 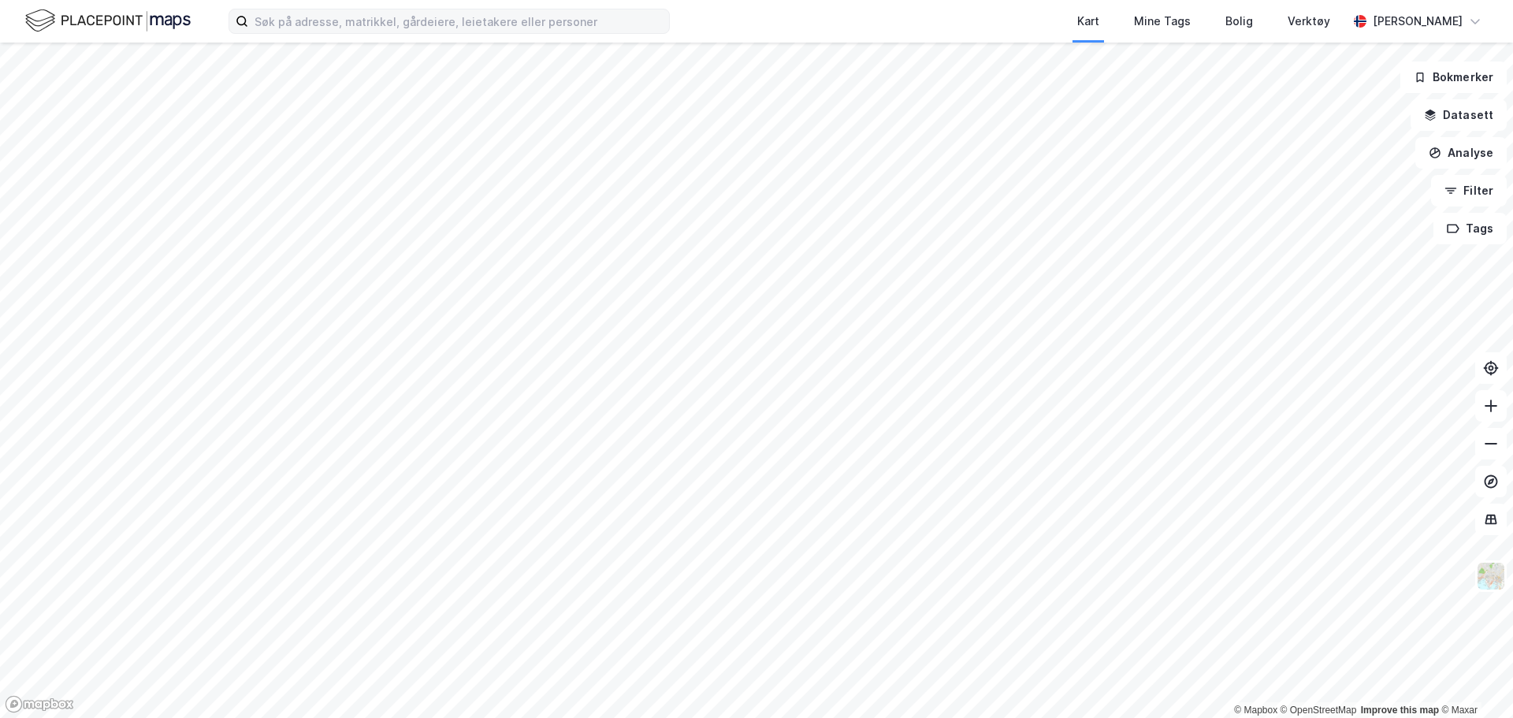 I want to click on div: Kart, so click(x=1088, y=21).